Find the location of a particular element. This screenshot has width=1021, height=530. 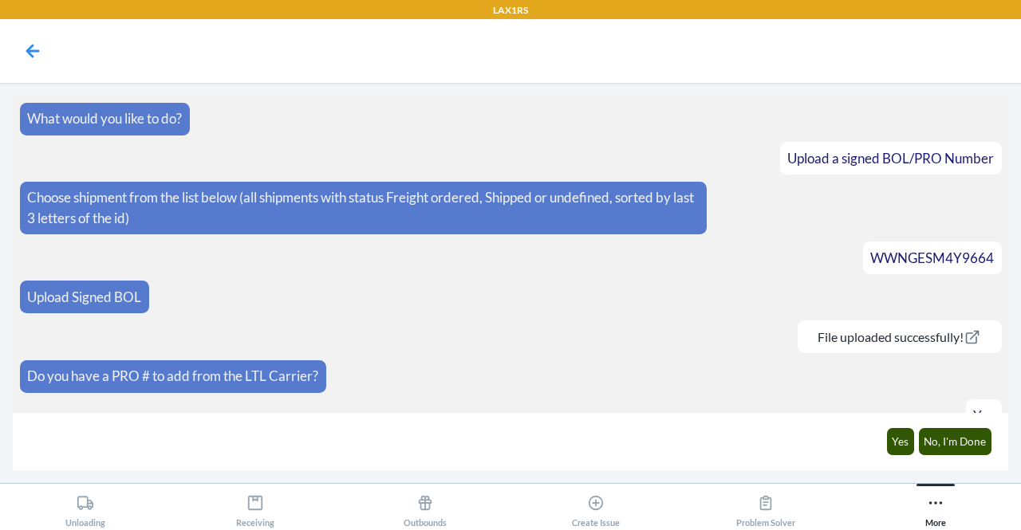

button: Create Issue is located at coordinates (595, 506).